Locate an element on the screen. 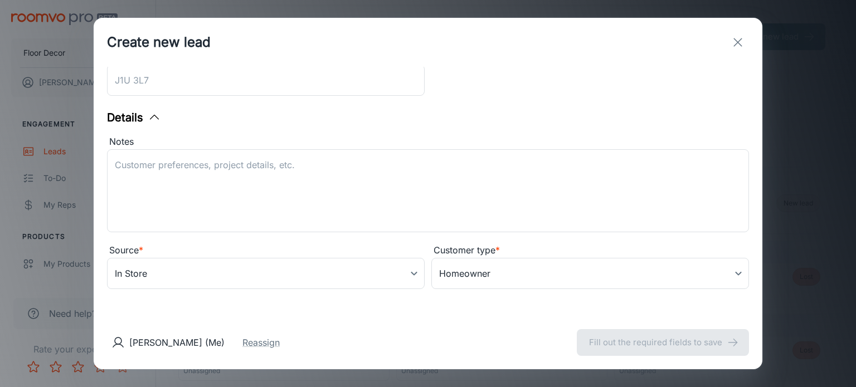  h1: Create new lead is located at coordinates (159, 42).